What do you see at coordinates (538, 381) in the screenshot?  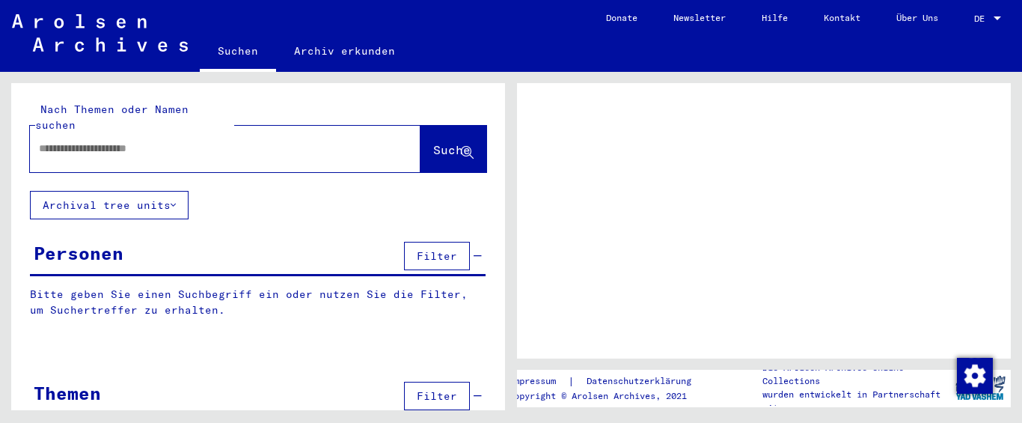 I see `a: Impressum` at bounding box center [538, 381].